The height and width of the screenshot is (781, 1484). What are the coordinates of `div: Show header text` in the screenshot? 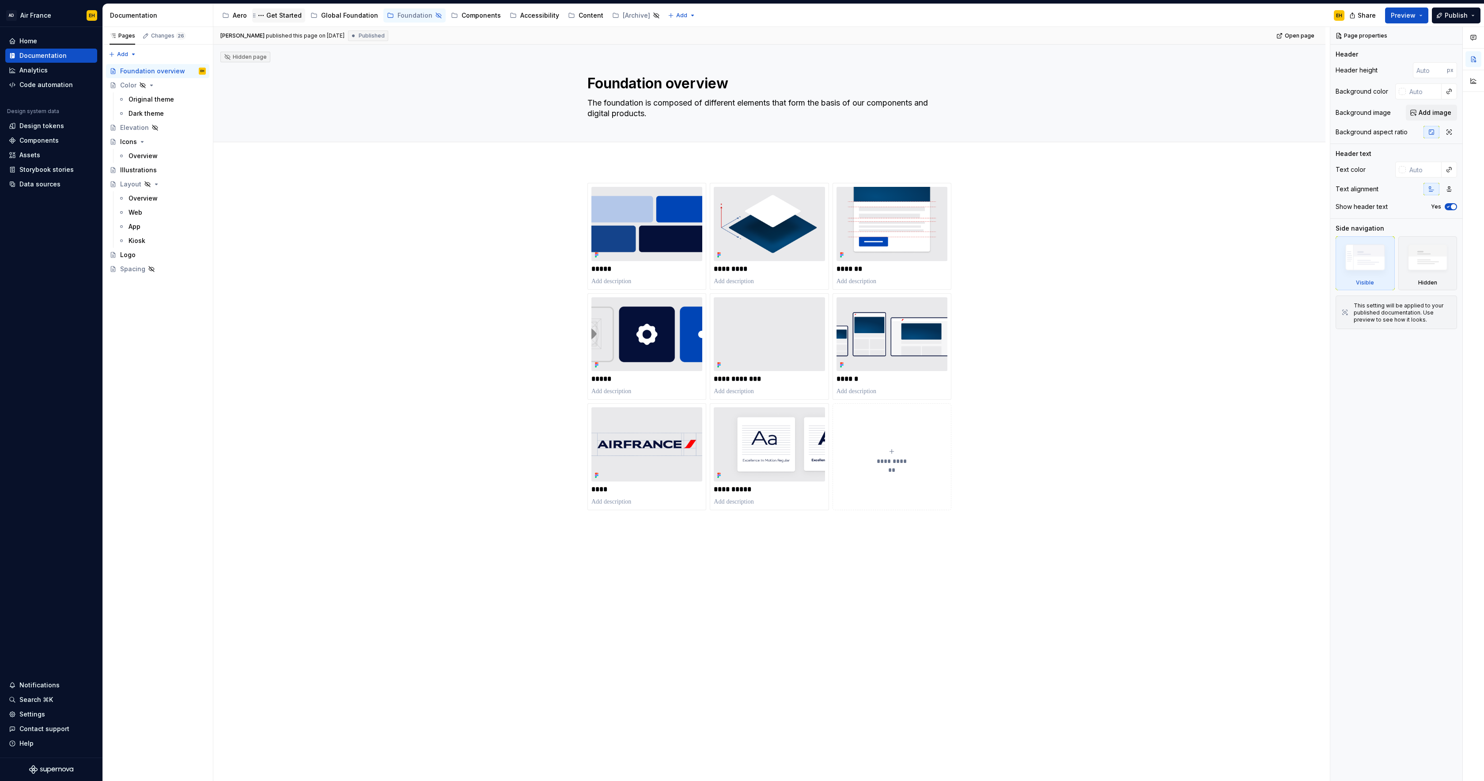 It's located at (1361, 207).